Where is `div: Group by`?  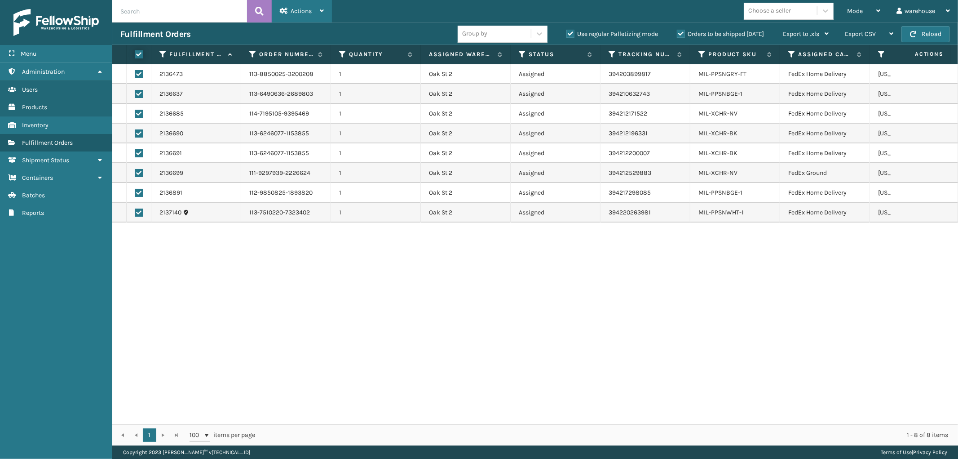 div: Group by is located at coordinates (475, 34).